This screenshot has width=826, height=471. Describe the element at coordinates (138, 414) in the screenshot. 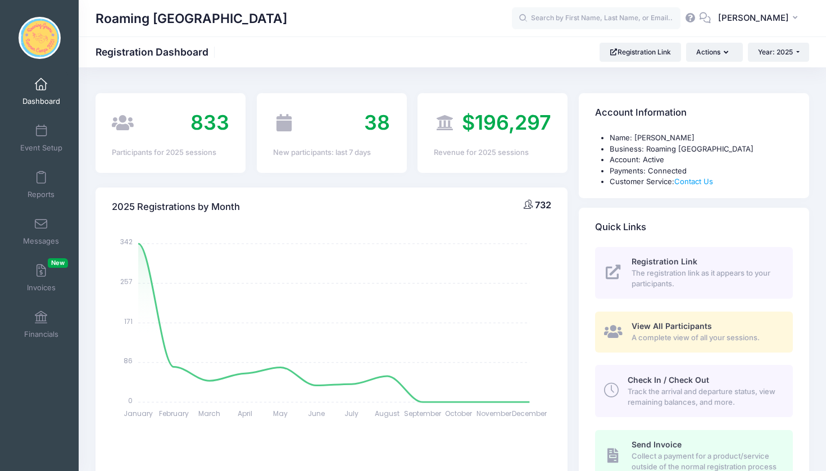

I see `tspan: January` at that location.